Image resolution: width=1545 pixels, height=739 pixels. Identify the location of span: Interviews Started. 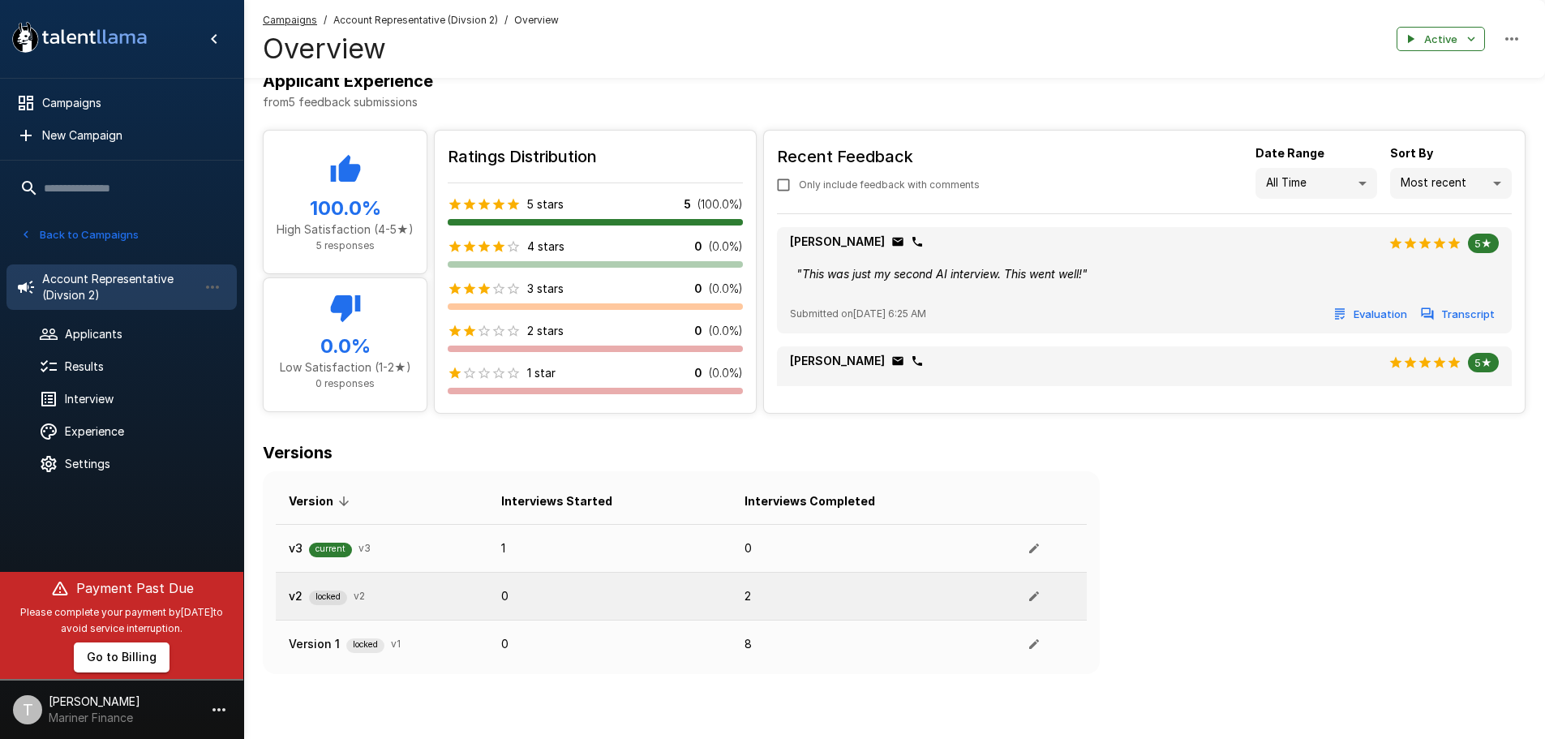
(567, 501).